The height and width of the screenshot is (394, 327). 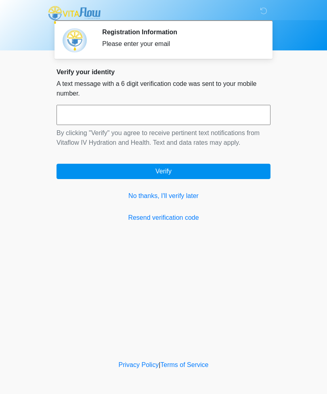 What do you see at coordinates (184, 365) in the screenshot?
I see `a: Terms of Service` at bounding box center [184, 365].